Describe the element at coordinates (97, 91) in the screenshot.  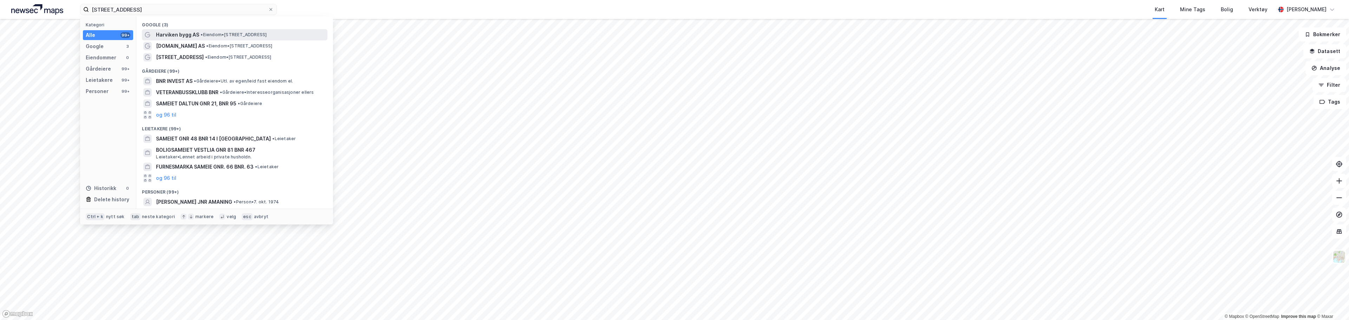
I see `div: Personer` at that location.